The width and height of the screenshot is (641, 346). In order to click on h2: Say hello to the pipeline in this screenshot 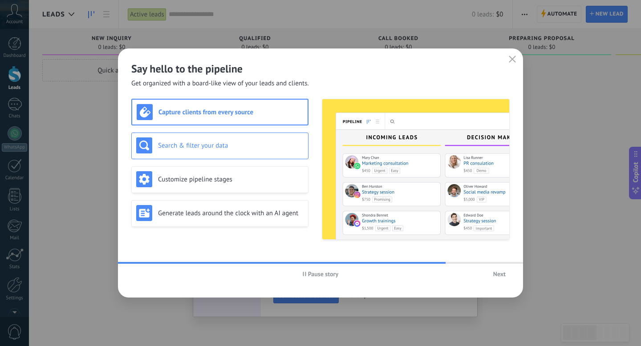, I will do `click(320, 69)`.